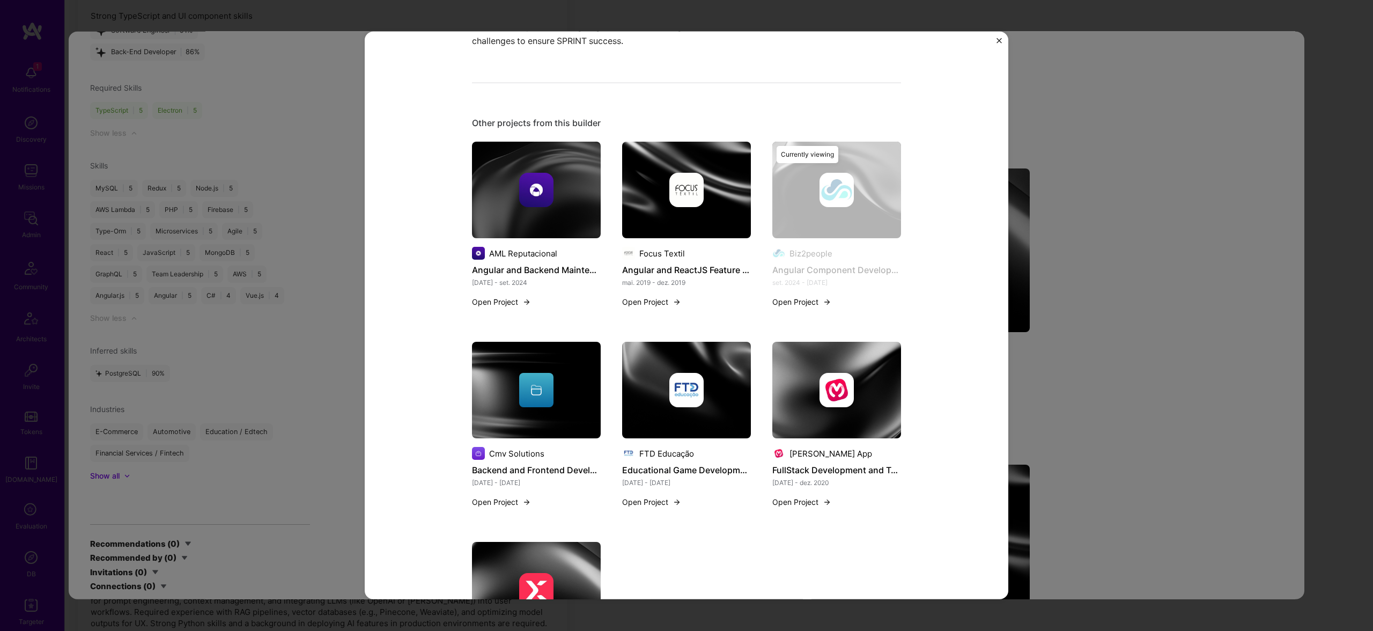 The height and width of the screenshot is (631, 1373). What do you see at coordinates (687, 123) in the screenshot?
I see `div: Other projects from this builder` at bounding box center [687, 123].